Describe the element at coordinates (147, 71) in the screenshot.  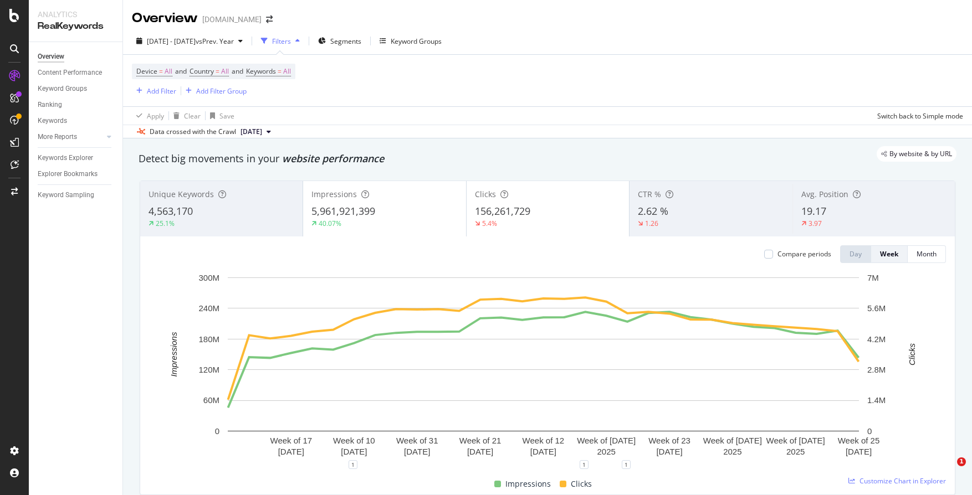
I see `span: Device` at that location.